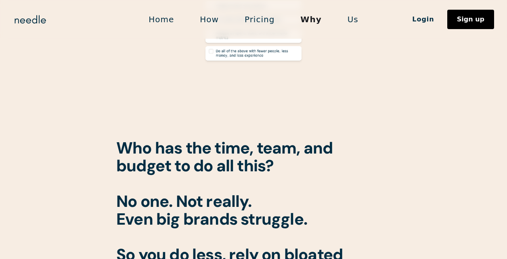 This screenshot has width=507, height=259. Describe the element at coordinates (260, 19) in the screenshot. I see `a: Pricing` at that location.